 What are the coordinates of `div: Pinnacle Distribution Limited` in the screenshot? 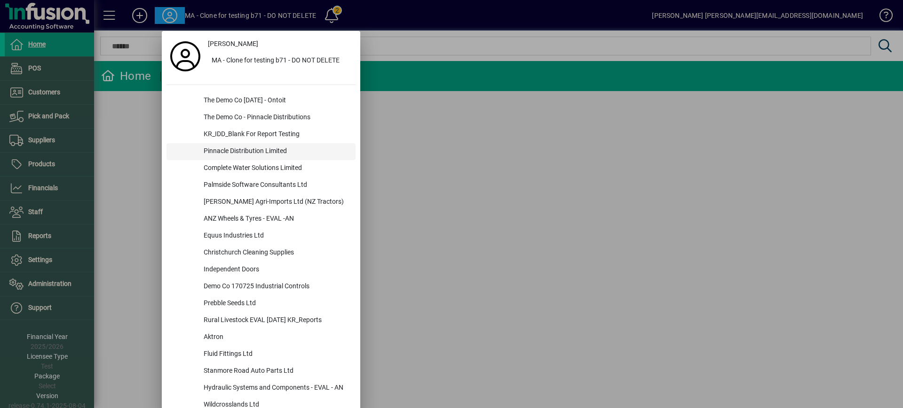 It's located at (275, 152).